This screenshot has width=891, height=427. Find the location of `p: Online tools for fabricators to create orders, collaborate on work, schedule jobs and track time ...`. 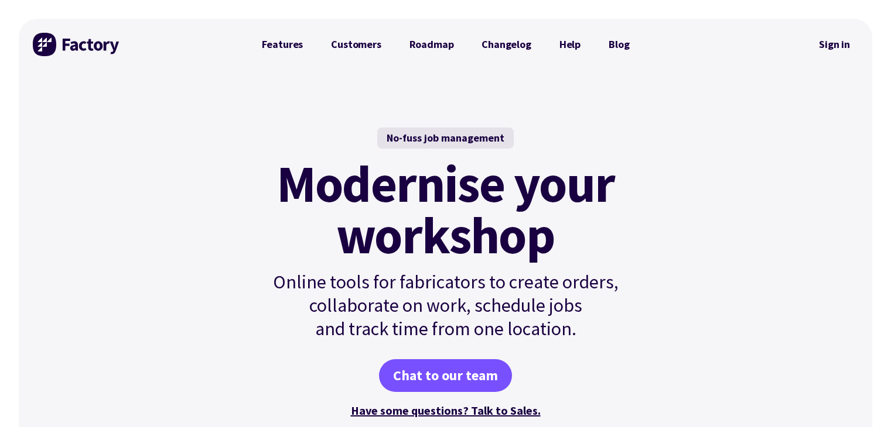

p: Online tools for fabricators to create orders, collaborate on work, schedule jobs and track time ... is located at coordinates (446, 306).